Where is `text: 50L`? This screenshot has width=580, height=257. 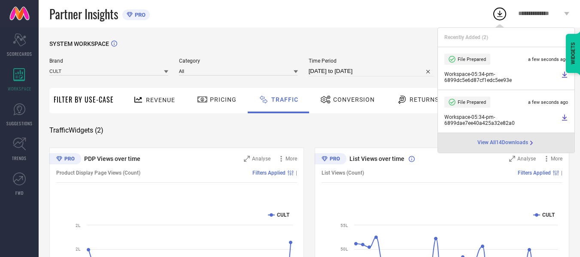 text: 50L is located at coordinates (345, 249).